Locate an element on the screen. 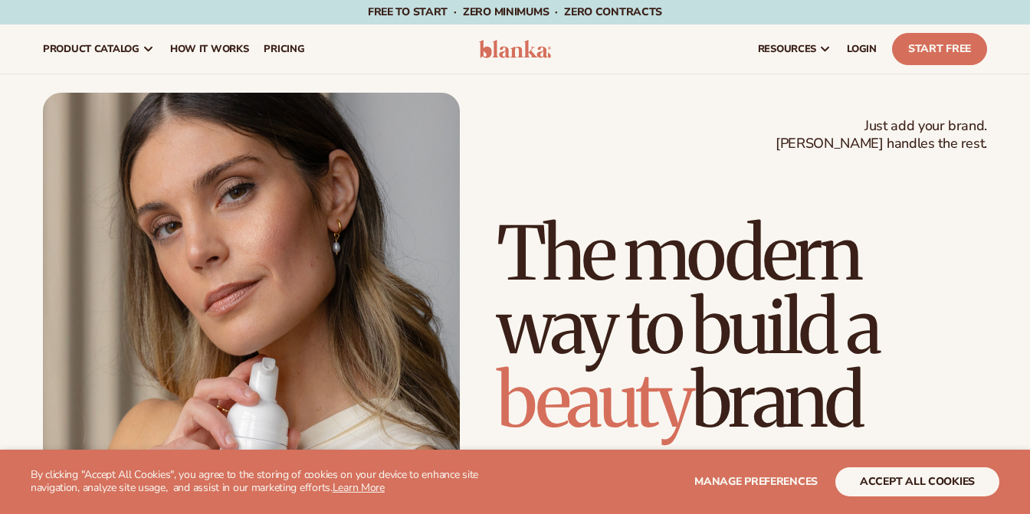  a: How It Works is located at coordinates (209, 49).